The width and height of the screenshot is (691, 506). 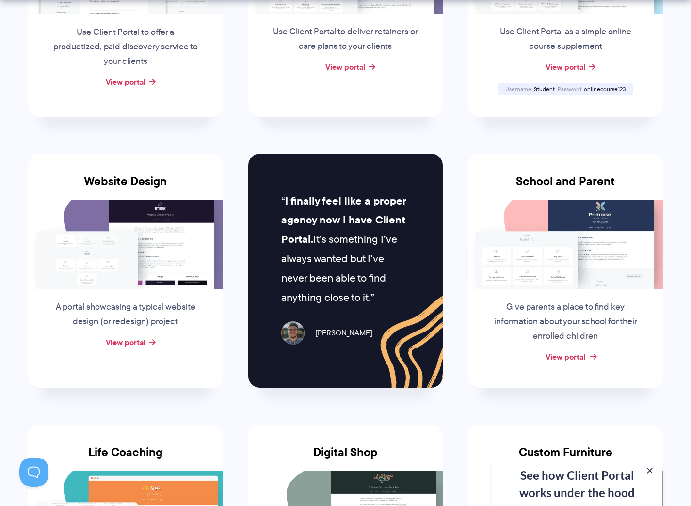 I want to click on strong: I finally feel like a proper agency now I have Client Portal., so click(x=343, y=220).